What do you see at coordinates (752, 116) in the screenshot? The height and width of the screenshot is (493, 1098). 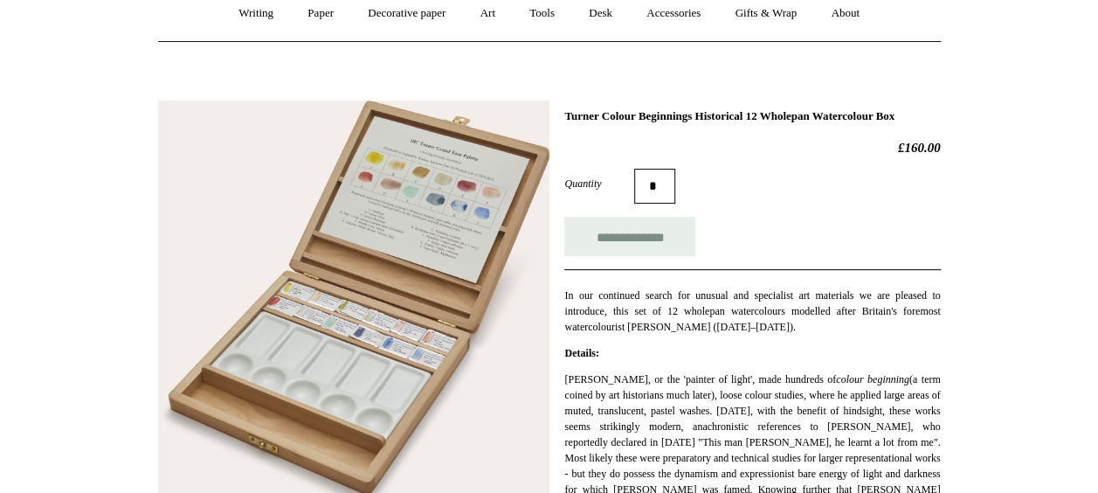 I see `h1: Turner Colour Beginnings Historical 12 Wholepan Watercolour Box` at bounding box center [752, 116].